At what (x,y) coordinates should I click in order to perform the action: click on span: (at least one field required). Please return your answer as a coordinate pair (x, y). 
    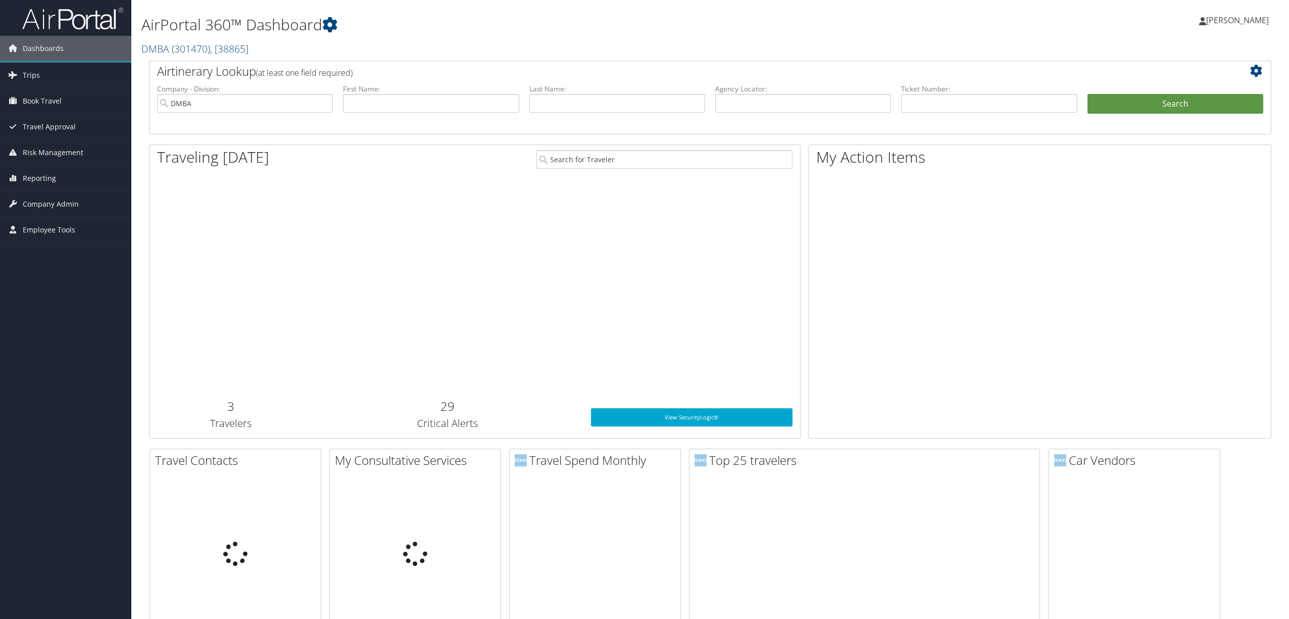
    Looking at the image, I should click on (304, 73).